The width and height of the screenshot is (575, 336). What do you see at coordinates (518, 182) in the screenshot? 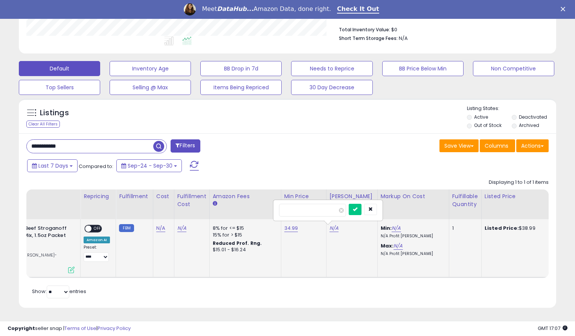
I see `div: Displaying 1 to 1 of 1 items` at bounding box center [518, 182].